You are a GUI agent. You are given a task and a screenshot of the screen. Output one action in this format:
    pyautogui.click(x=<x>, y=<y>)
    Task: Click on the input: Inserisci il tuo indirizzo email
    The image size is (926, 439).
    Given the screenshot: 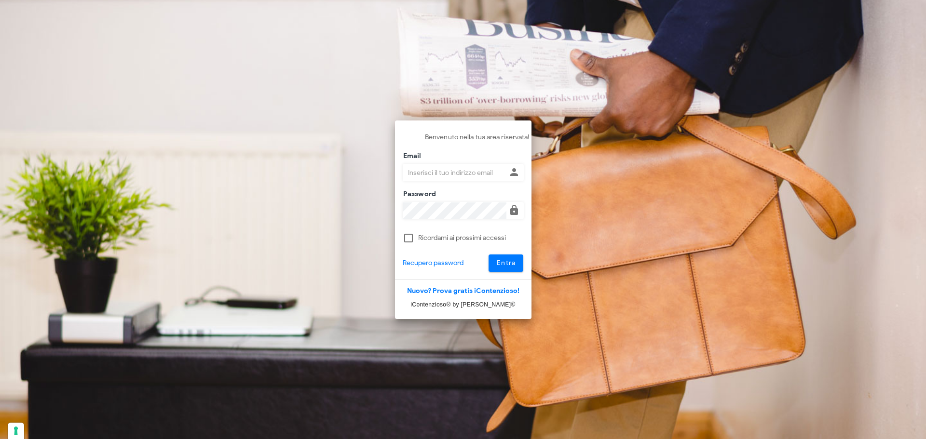 What is the action you would take?
    pyautogui.click(x=455, y=173)
    